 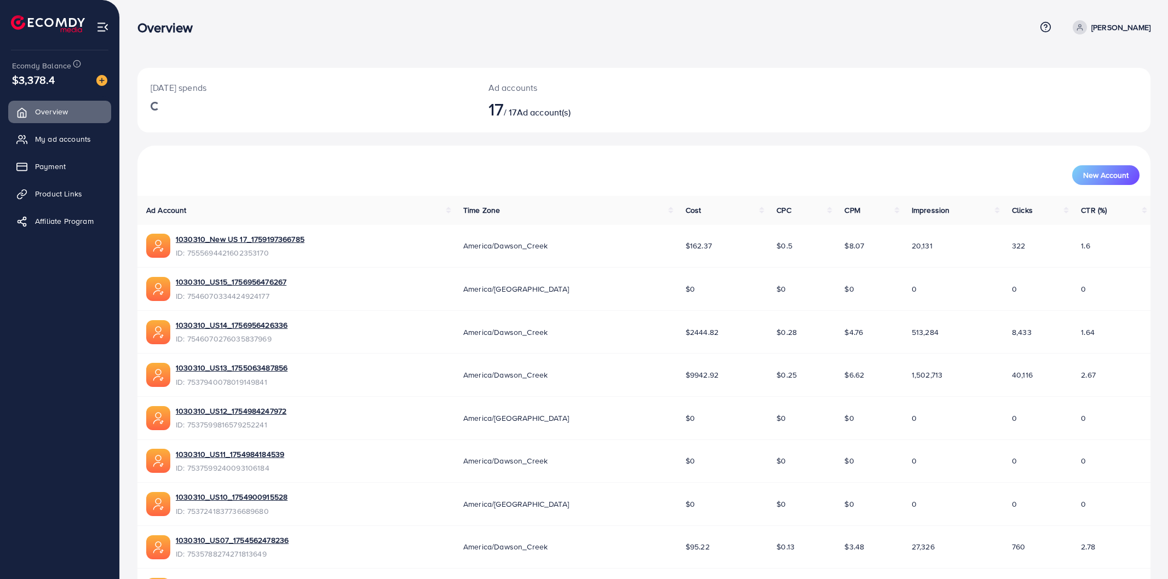 I want to click on span: Time Zone, so click(x=481, y=210).